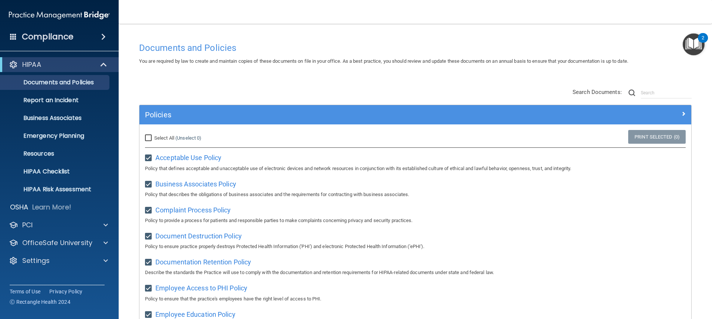 This screenshot has width=712, height=319. I want to click on a: HIPAA, so click(58, 65).